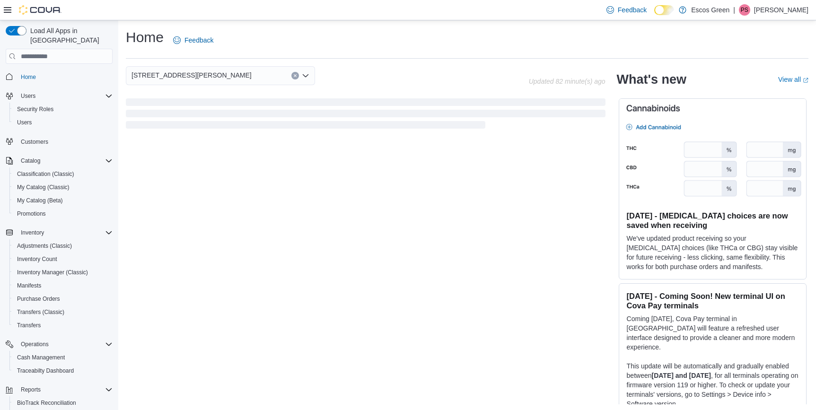 The width and height of the screenshot is (816, 410). What do you see at coordinates (41, 312) in the screenshot?
I see `span: Transfers (Classic)` at bounding box center [41, 312].